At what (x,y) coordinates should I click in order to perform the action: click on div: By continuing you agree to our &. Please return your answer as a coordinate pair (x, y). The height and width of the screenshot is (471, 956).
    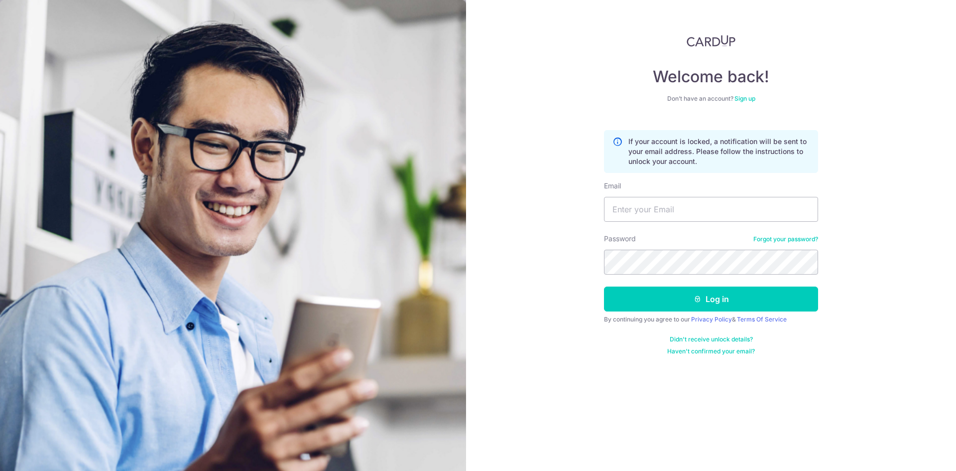
    Looking at the image, I should click on (711, 319).